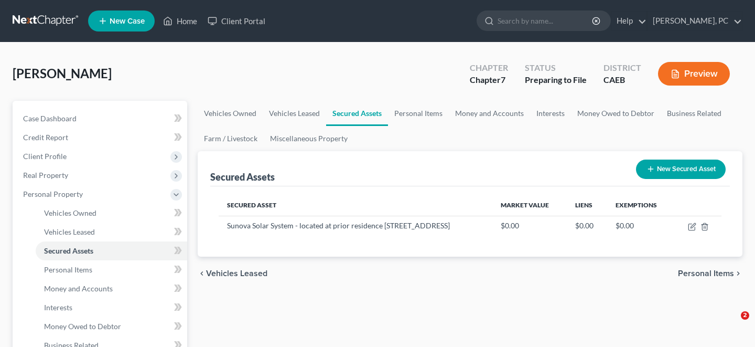 This screenshot has width=755, height=347. What do you see at coordinates (46, 175) in the screenshot?
I see `span: Real Property` at bounding box center [46, 175].